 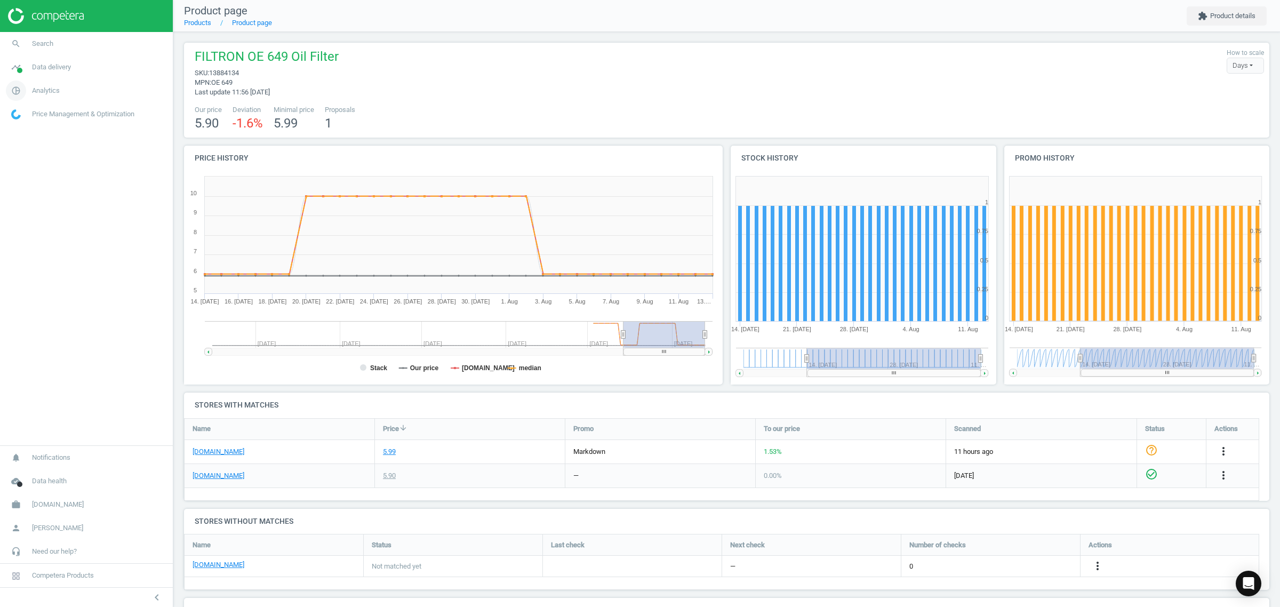 What do you see at coordinates (208, 110) in the screenshot?
I see `span: Our price` at bounding box center [208, 110].